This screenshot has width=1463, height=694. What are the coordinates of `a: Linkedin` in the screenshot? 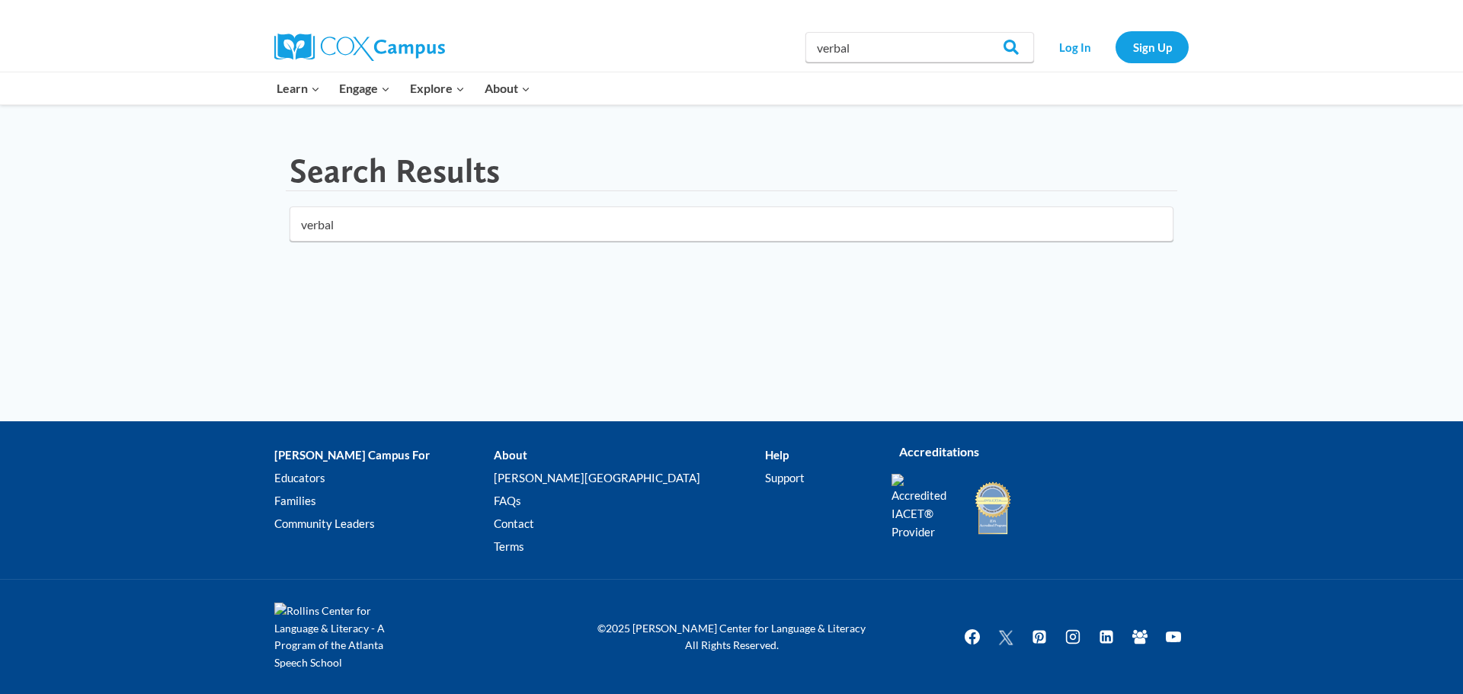 It's located at (1106, 637).